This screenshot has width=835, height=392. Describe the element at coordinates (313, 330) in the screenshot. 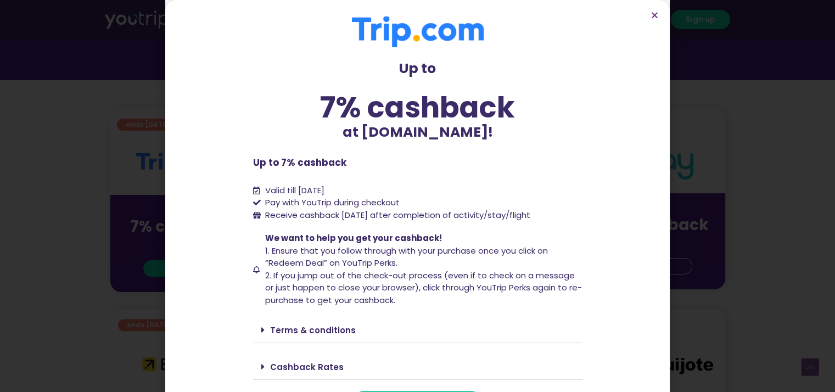

I see `a: Terms & conditions` at that location.